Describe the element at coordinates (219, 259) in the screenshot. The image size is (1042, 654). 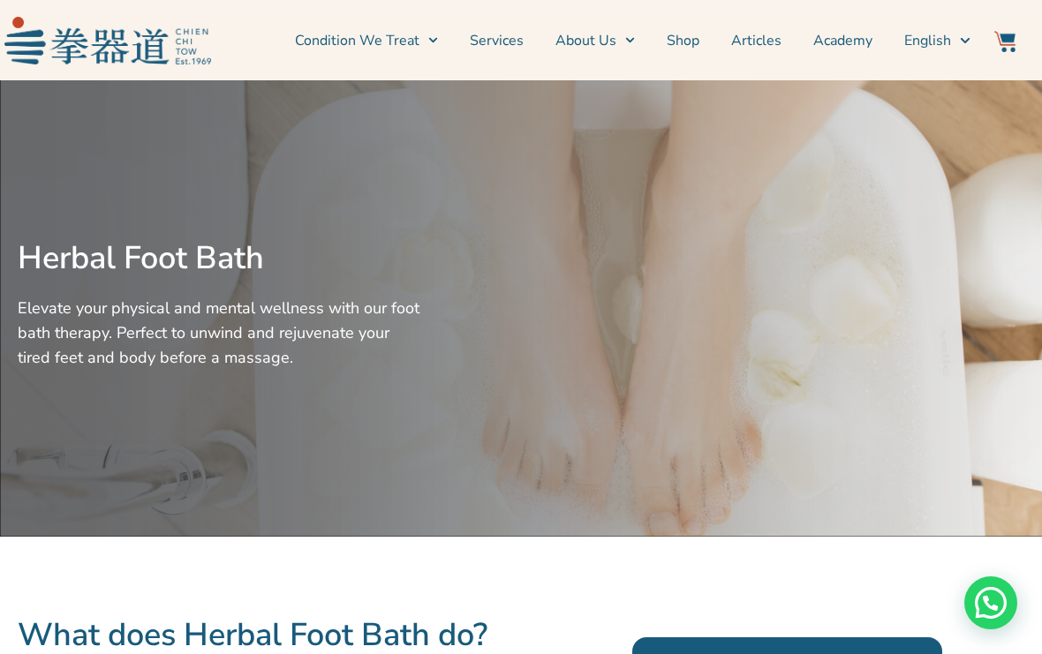
I see `h2: Herbal Foot Bath` at that location.